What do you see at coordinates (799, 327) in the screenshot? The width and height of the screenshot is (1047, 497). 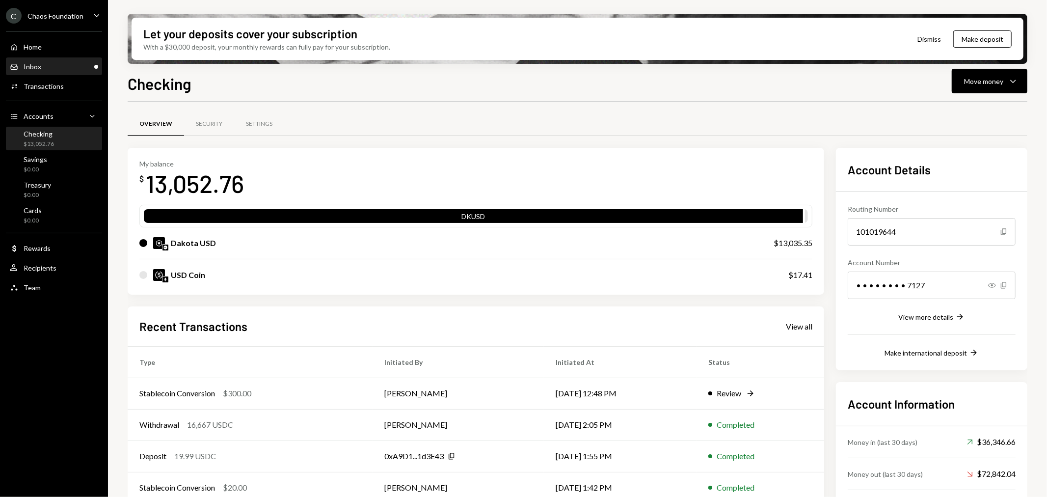 I see `div: View all` at bounding box center [799, 327].